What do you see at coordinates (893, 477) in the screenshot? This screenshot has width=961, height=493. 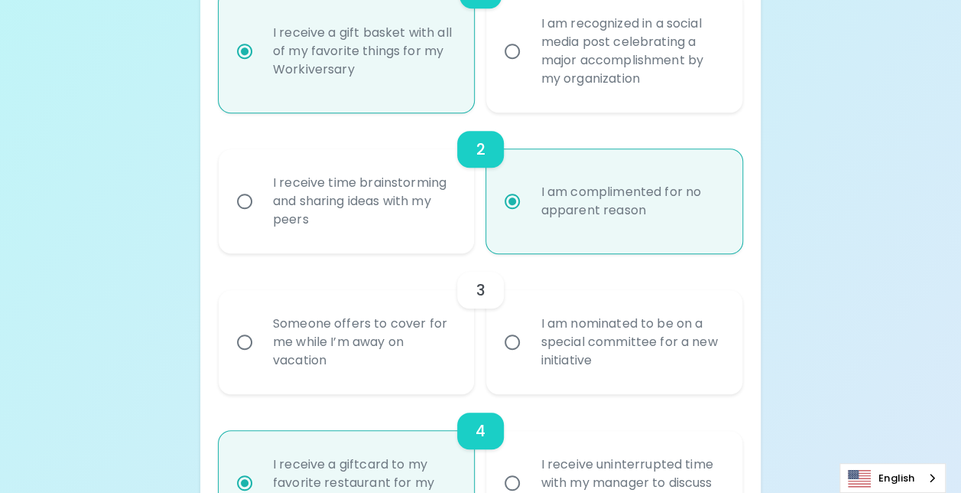 I see `div: Language` at bounding box center [893, 477].